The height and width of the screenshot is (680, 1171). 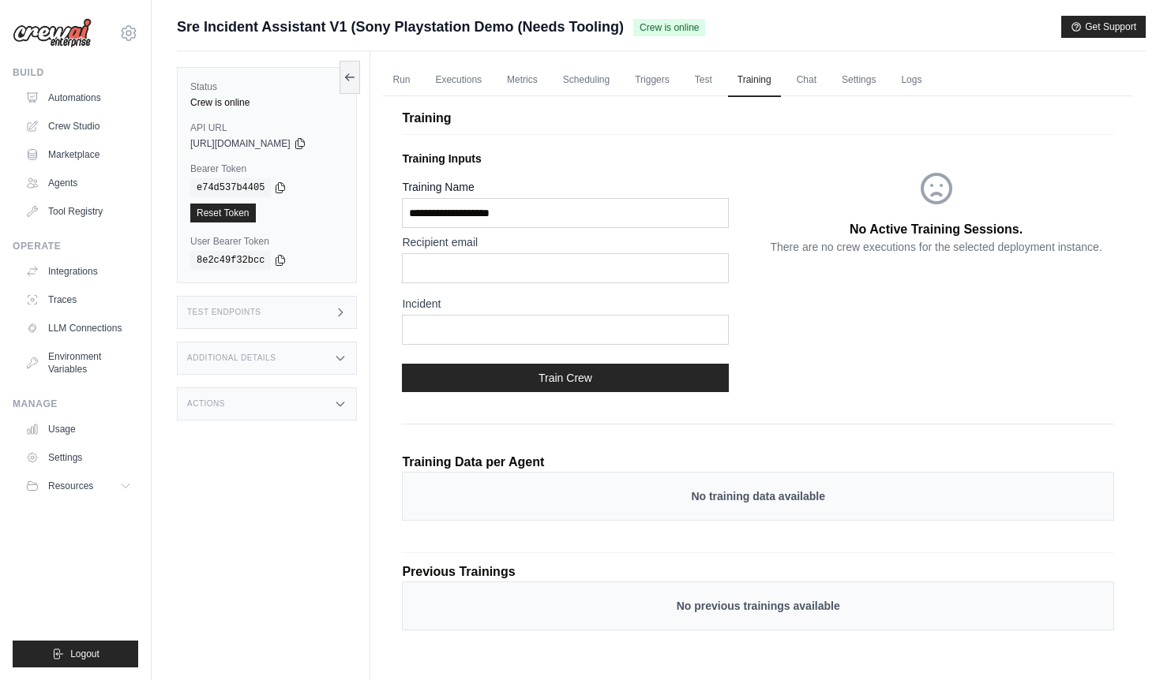 I want to click on a: Tool Registry, so click(x=78, y=212).